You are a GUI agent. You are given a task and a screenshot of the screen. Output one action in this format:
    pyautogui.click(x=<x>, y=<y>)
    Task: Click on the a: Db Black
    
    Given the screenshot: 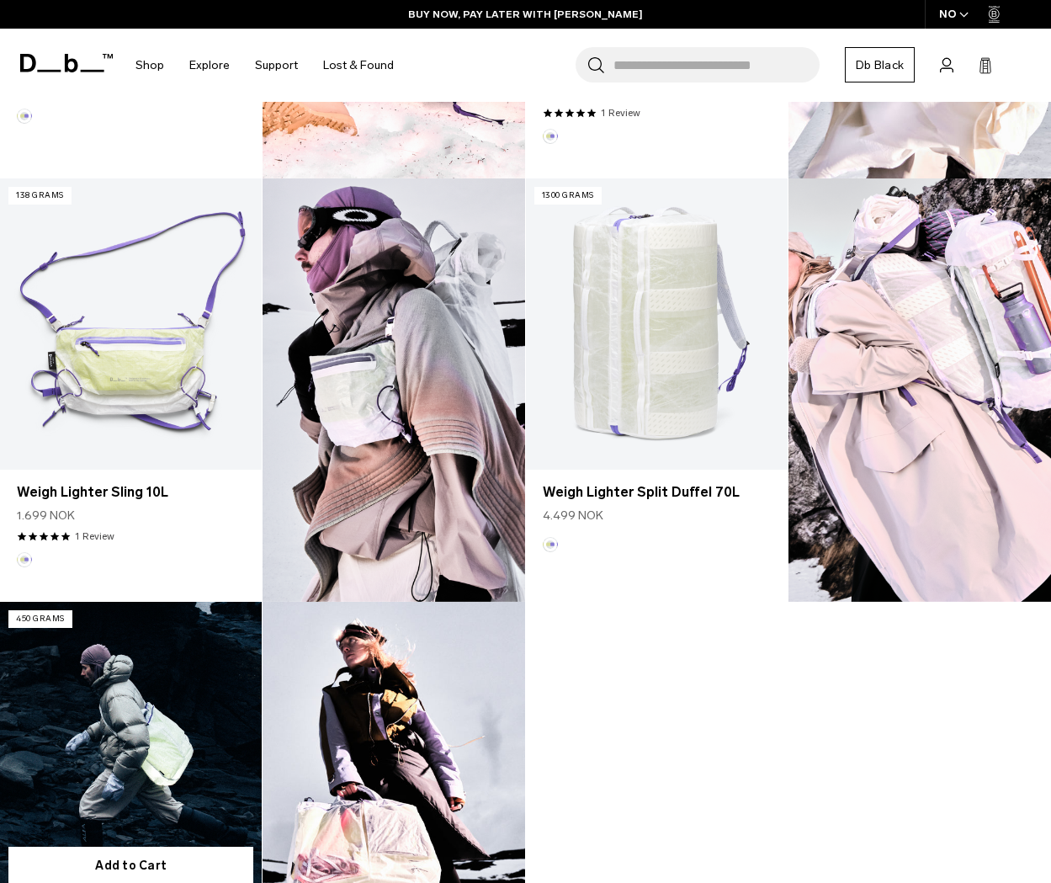 What is the action you would take?
    pyautogui.click(x=879, y=65)
    